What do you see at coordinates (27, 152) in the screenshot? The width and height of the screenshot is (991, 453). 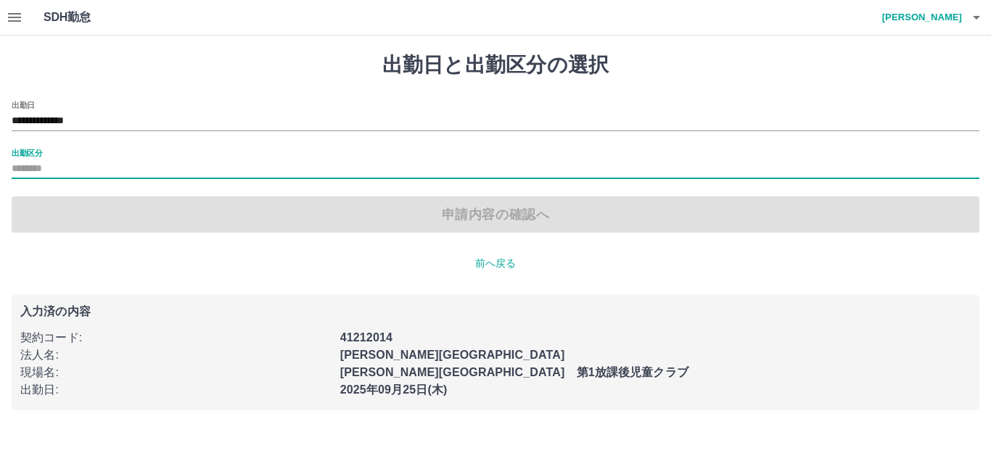 I see `label: 出勤区分` at bounding box center [27, 152].